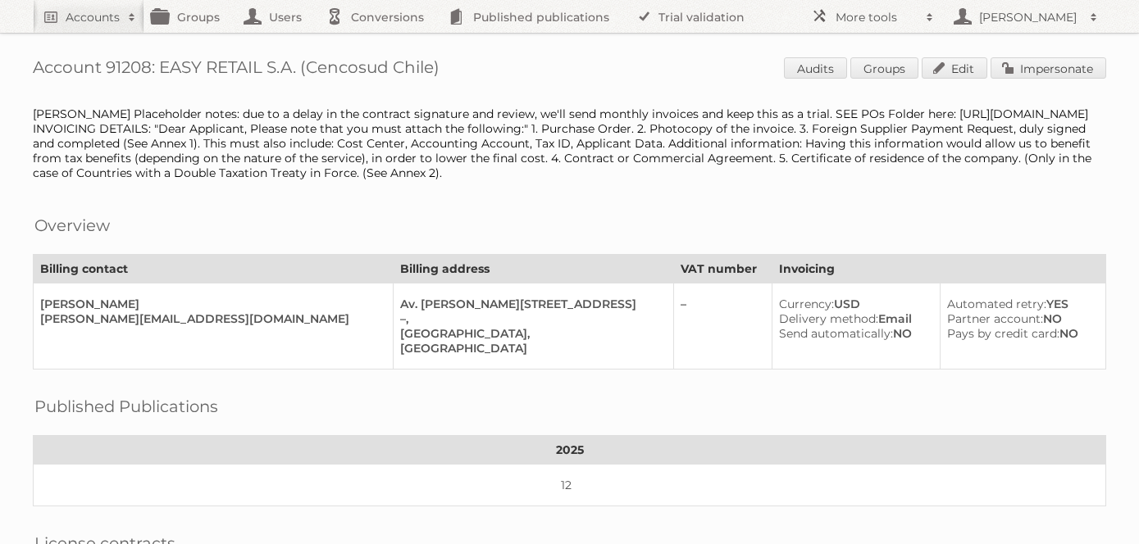  I want to click on h1: Account 91208: EASY RETAIL S.A. (Cencosud Chile), so click(569, 70).